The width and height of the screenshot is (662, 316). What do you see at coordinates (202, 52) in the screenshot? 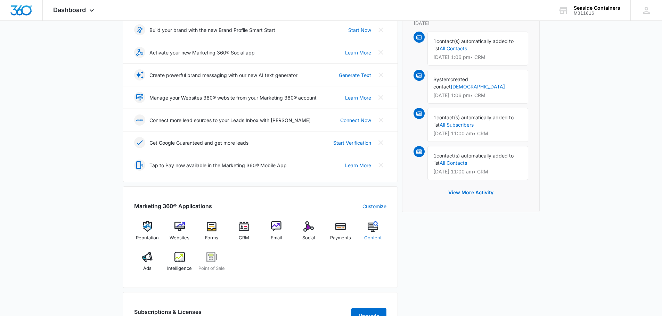
I see `p: Activate your new Marketing 360® Social app` at bounding box center [202, 52].